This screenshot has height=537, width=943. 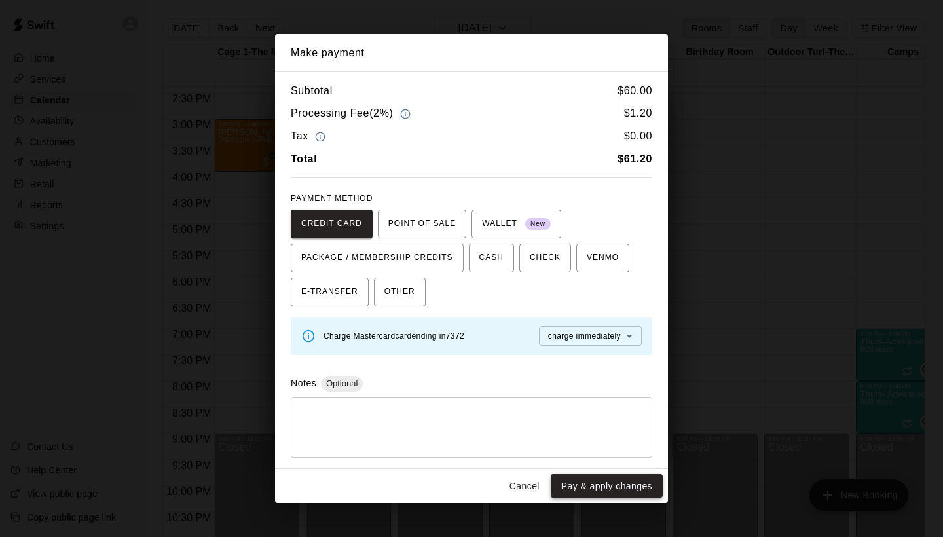 What do you see at coordinates (491, 258) in the screenshot?
I see `button: CASH` at bounding box center [491, 258].